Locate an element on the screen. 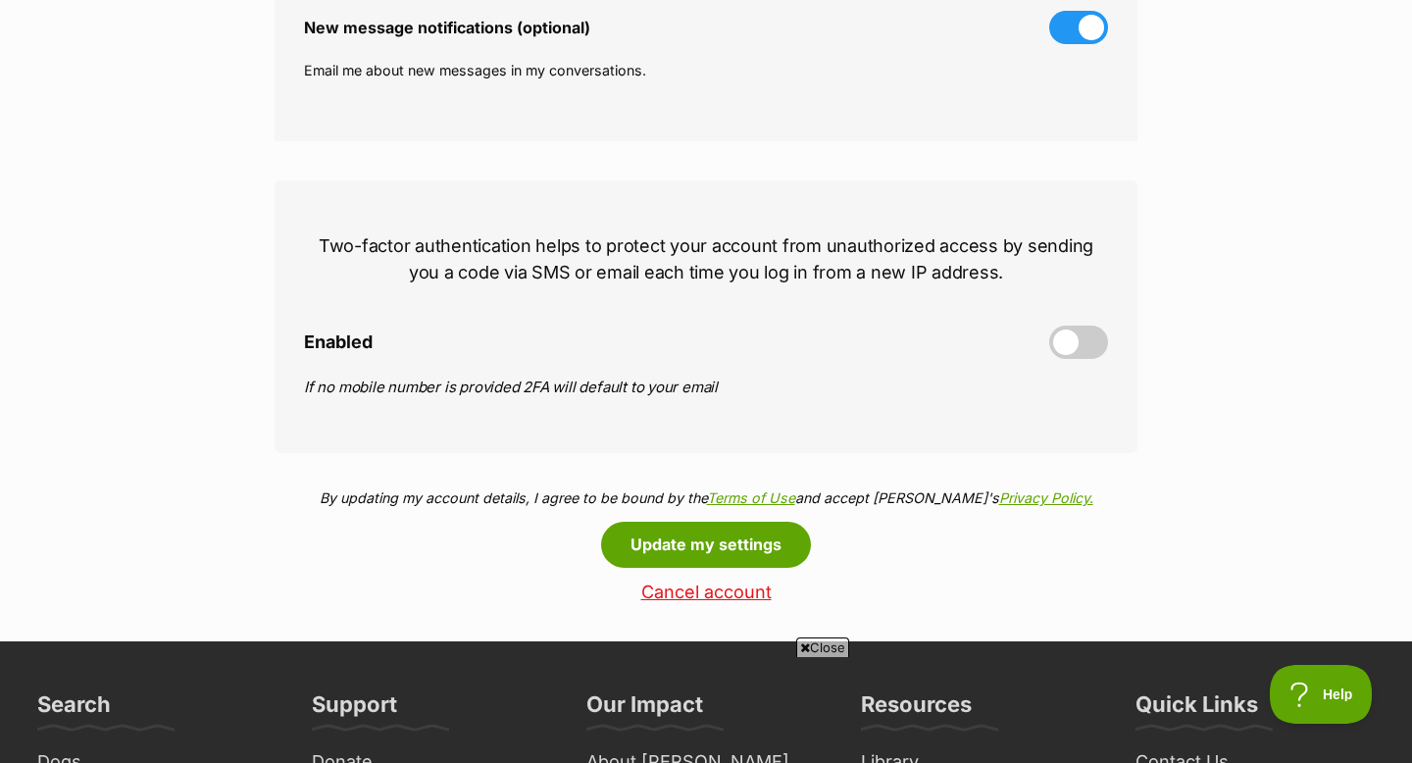 The height and width of the screenshot is (763, 1412). h3: Quick Links is located at coordinates (1196, 710).